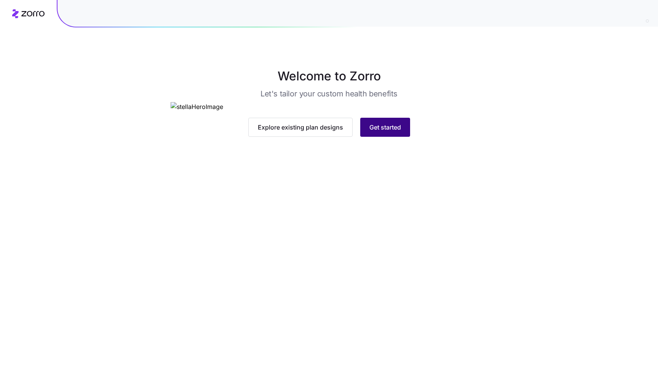 This screenshot has height=365, width=658. Describe the element at coordinates (329, 107) in the screenshot. I see `img: stellaHeroImage` at that location.